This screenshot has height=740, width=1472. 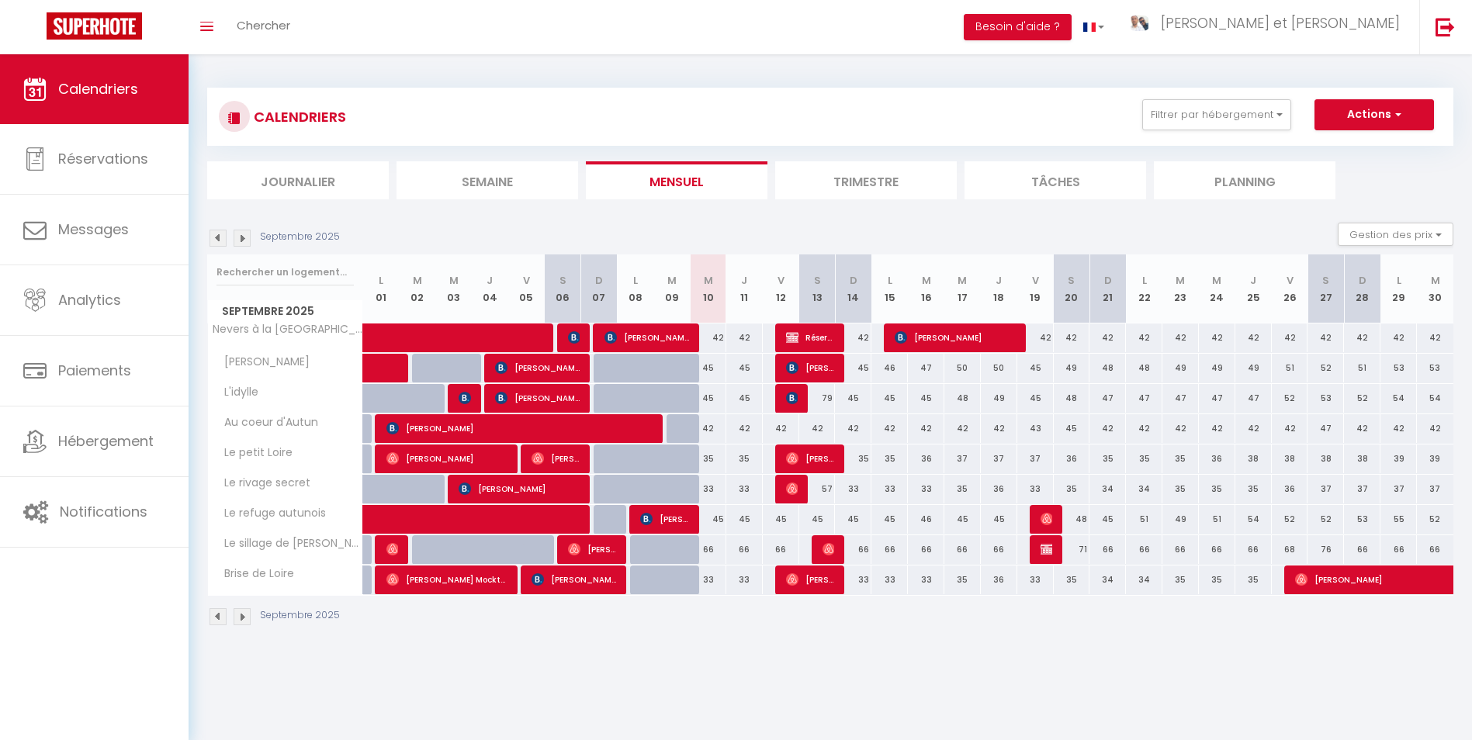 I want to click on th: 09, so click(x=671, y=289).